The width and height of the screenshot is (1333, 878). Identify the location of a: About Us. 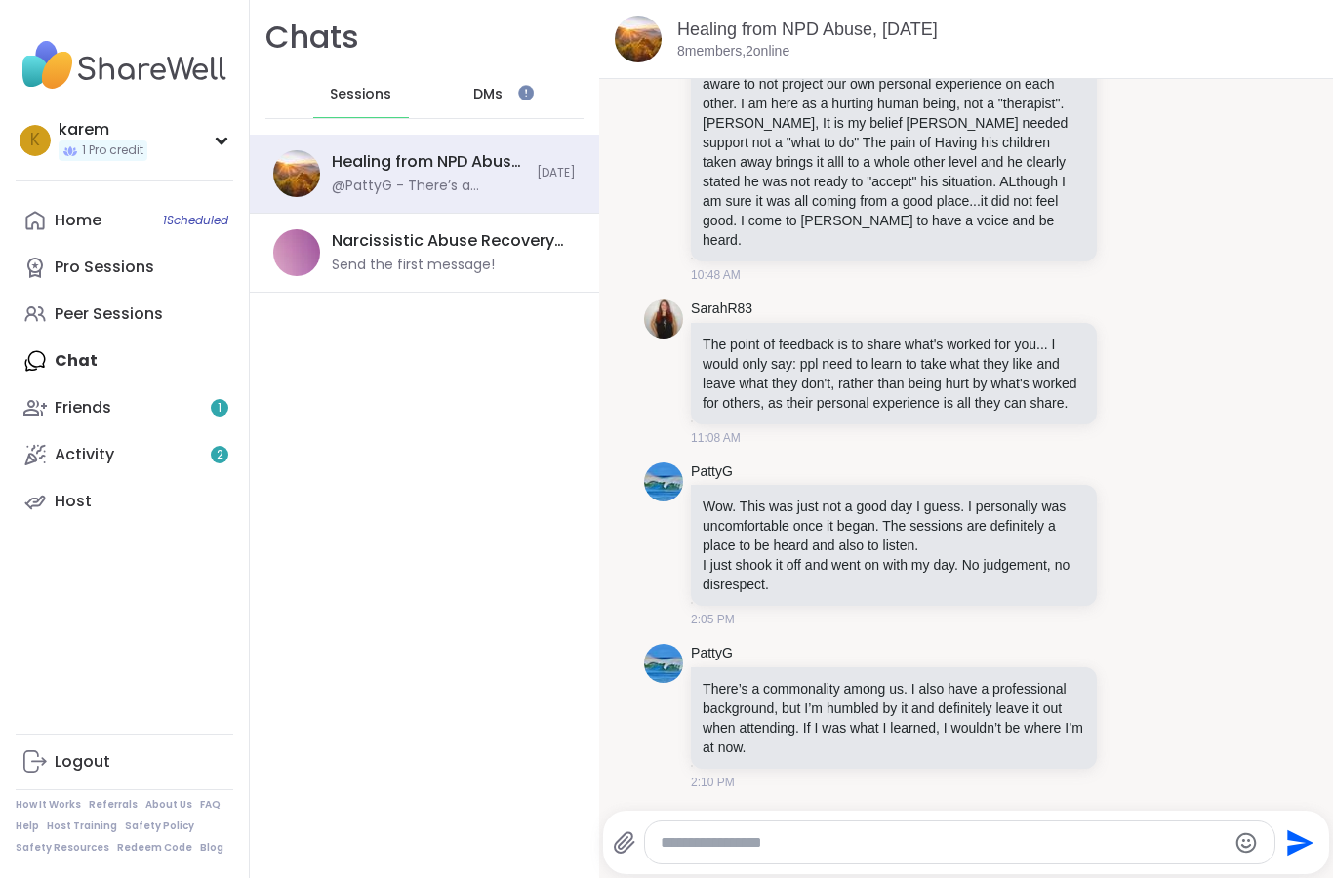
(169, 805).